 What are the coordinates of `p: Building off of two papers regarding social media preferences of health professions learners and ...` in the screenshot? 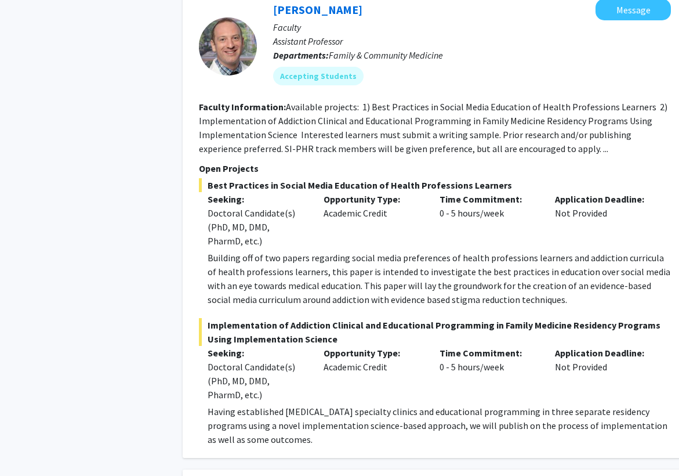 It's located at (439, 279).